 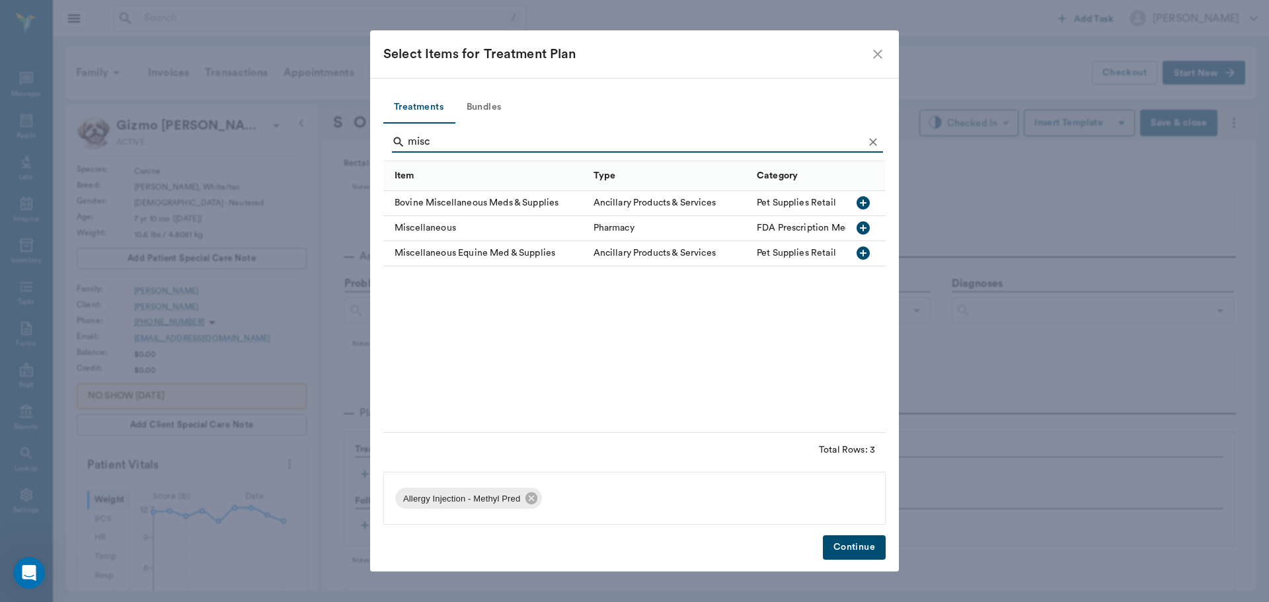 I want to click on div: Miscellaneous, so click(x=485, y=229).